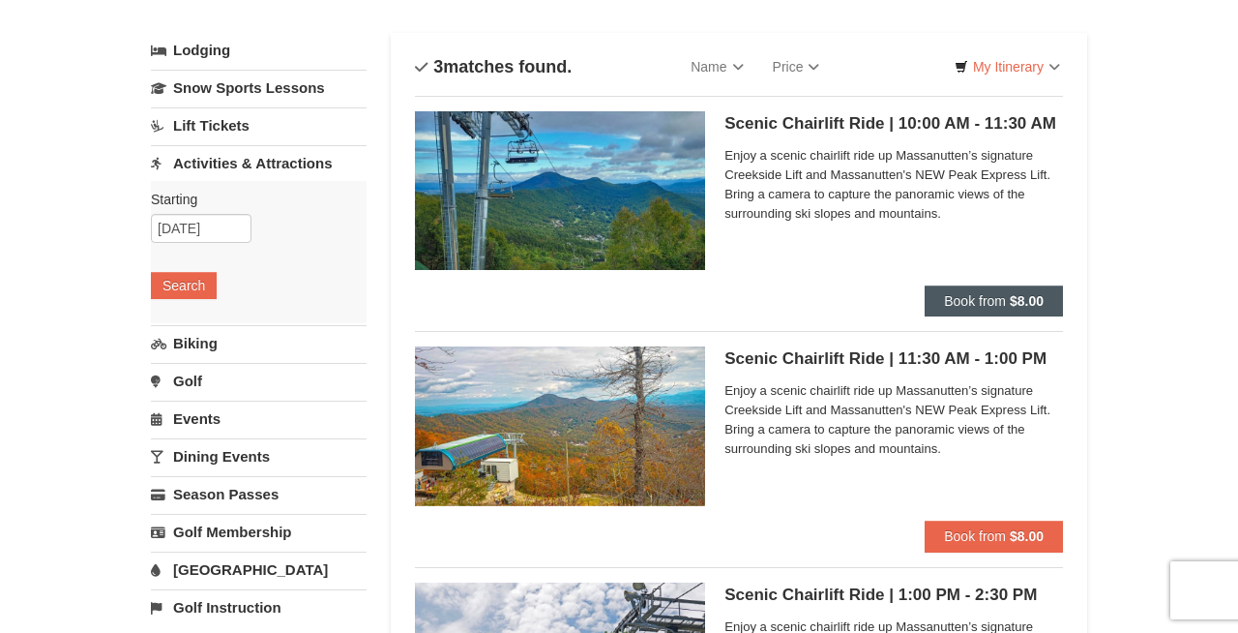 Image resolution: width=1238 pixels, height=633 pixels. What do you see at coordinates (796, 67) in the screenshot?
I see `a: Price` at bounding box center [796, 67].